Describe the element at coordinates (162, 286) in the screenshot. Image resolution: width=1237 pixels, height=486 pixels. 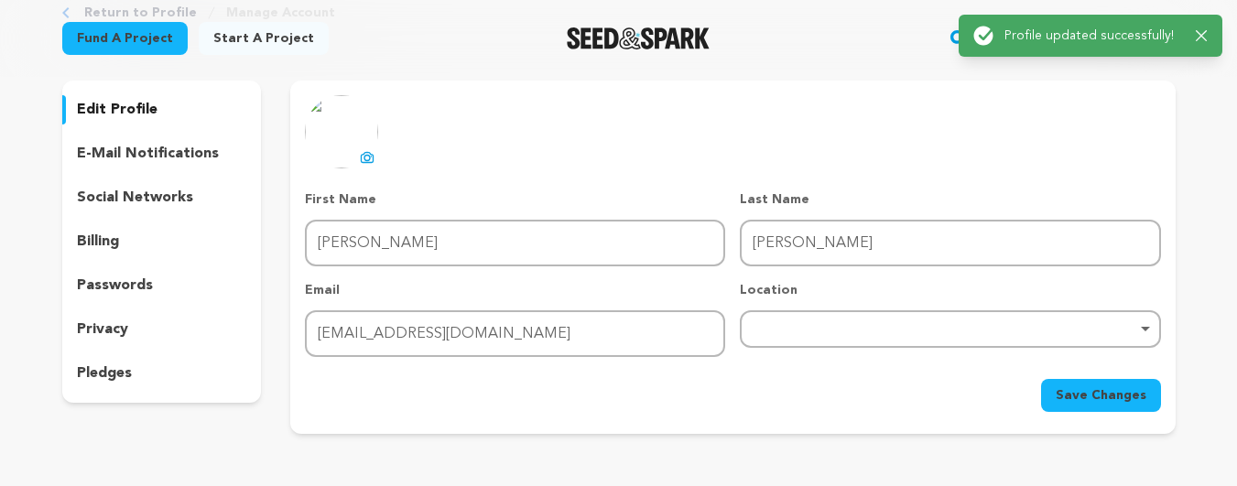
I see `button: passwords` at that location.